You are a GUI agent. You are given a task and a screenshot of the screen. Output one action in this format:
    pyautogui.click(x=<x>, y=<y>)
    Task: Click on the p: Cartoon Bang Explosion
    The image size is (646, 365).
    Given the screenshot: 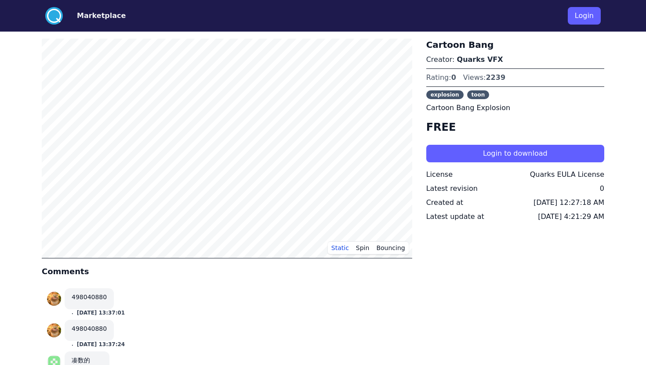 What is the action you would take?
    pyautogui.click(x=515, y=108)
    